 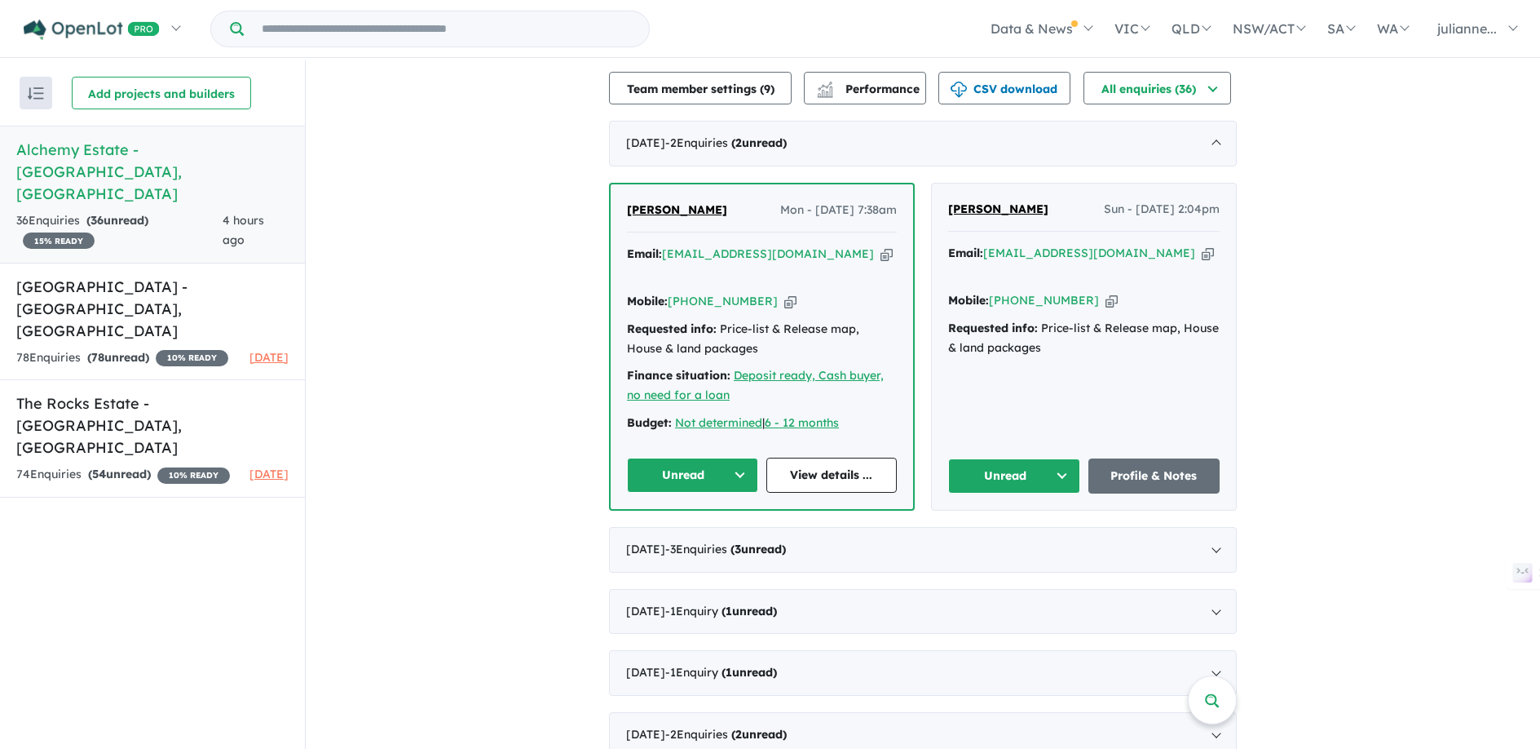 I want to click on img: line-chart.svg, so click(x=825, y=86).